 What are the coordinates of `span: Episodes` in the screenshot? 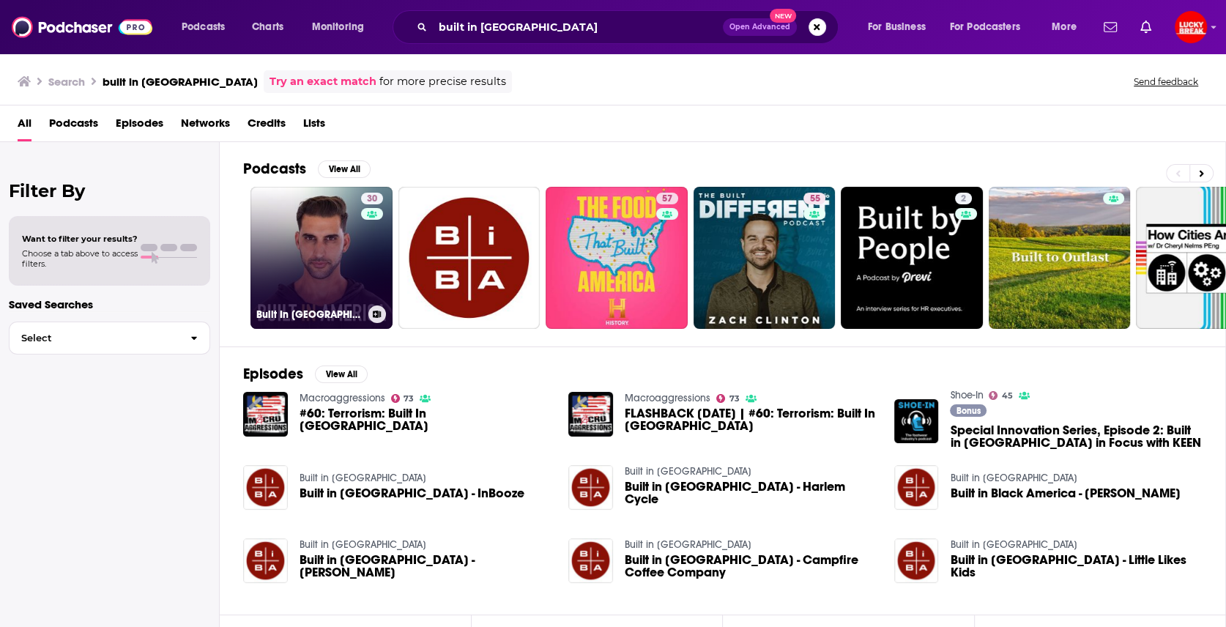 It's located at (139, 126).